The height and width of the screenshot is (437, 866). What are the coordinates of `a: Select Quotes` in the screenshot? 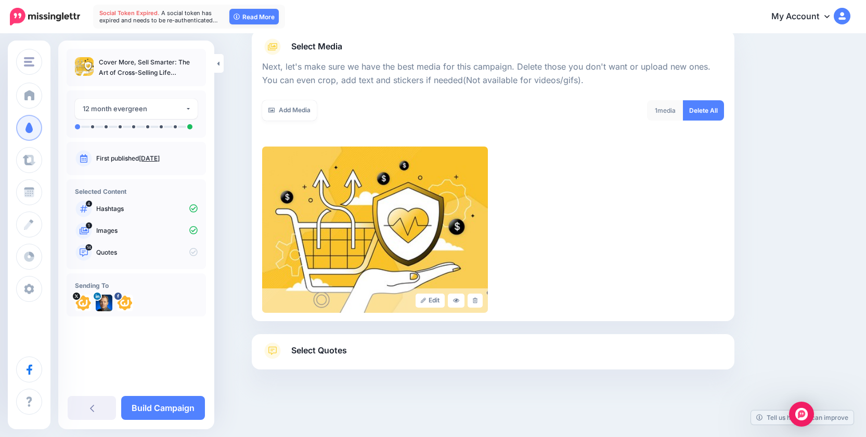 It's located at (493, 356).